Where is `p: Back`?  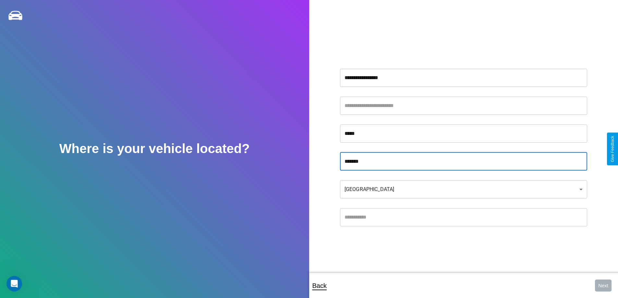
p: Back is located at coordinates (320, 286).